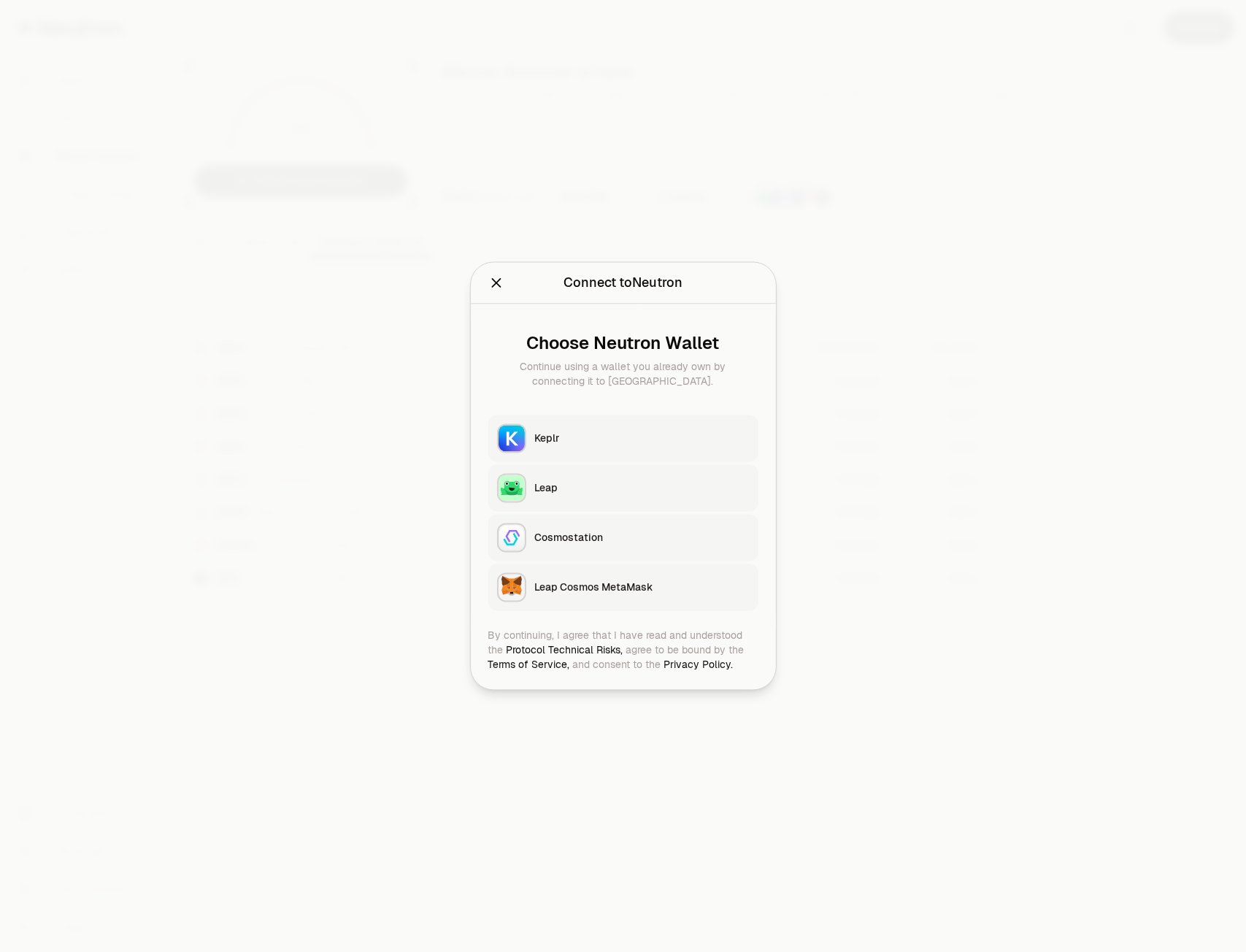 Image resolution: width=1246 pixels, height=952 pixels. I want to click on div: Cosmostation, so click(643, 538).